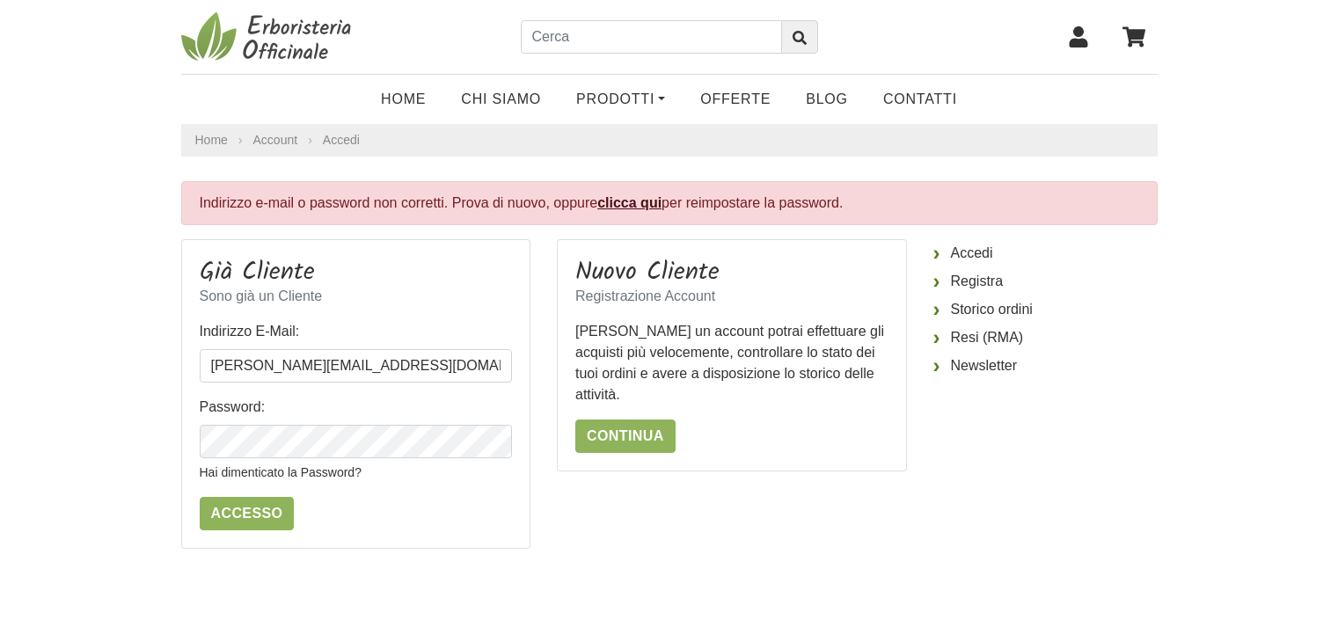  I want to click on a: Storico ordini, so click(1045, 310).